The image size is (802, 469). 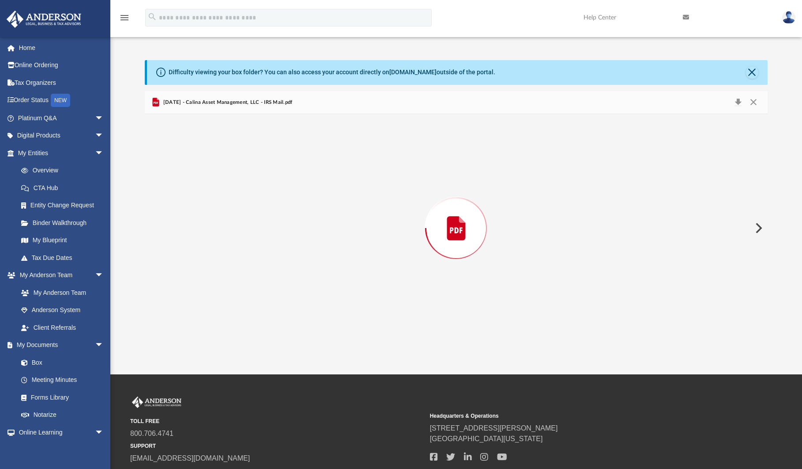 I want to click on a: Order StatusNEW, so click(x=61, y=100).